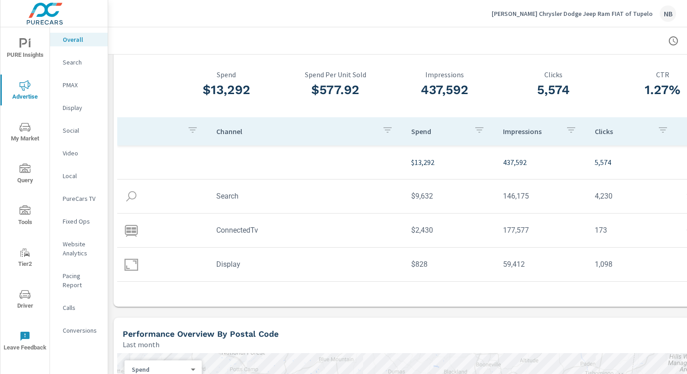 The width and height of the screenshot is (687, 374). Describe the element at coordinates (131, 264) in the screenshot. I see `img: icon-display.svg` at that location.